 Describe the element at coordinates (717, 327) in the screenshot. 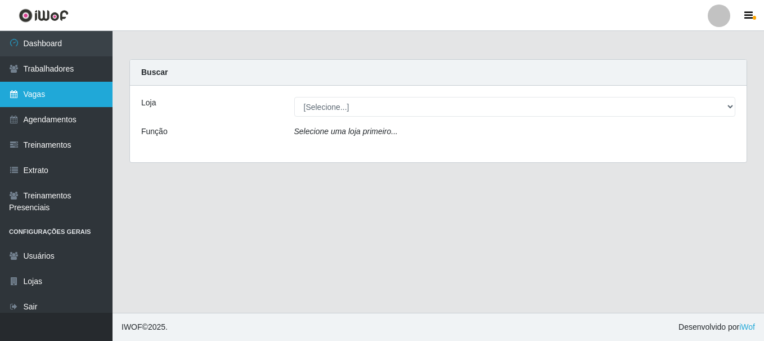

I see `span: Desenvolvido por` at that location.